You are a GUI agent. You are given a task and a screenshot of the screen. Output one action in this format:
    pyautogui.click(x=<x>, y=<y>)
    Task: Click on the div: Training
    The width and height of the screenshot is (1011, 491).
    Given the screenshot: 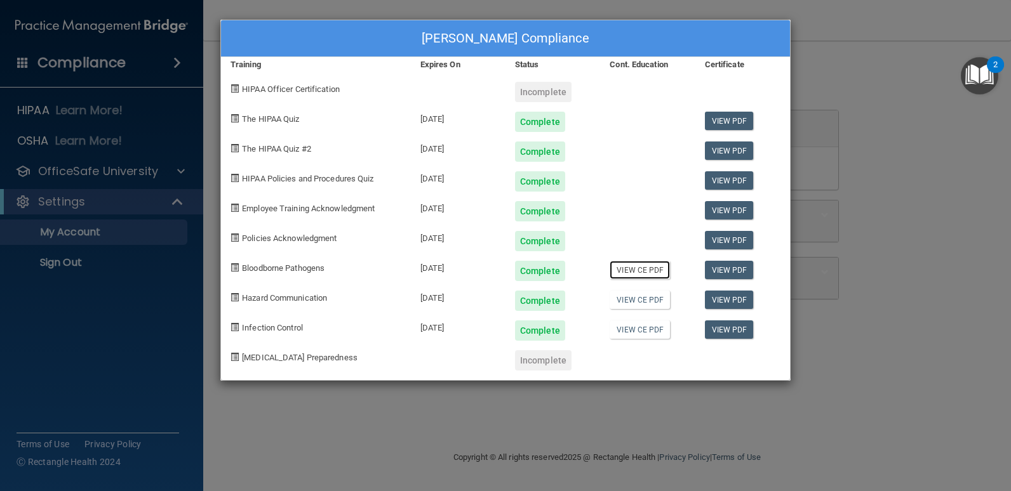 What is the action you would take?
    pyautogui.click(x=316, y=65)
    